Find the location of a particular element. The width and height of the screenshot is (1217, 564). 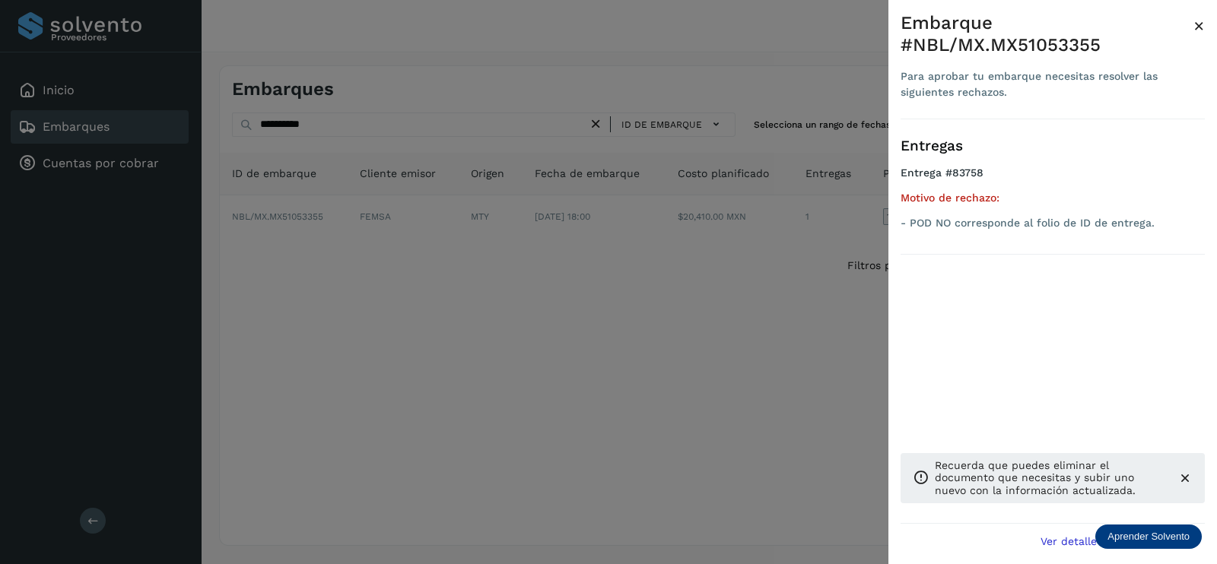

div: Embarque #NBL/MX.MX51053355 is located at coordinates (1047, 34).